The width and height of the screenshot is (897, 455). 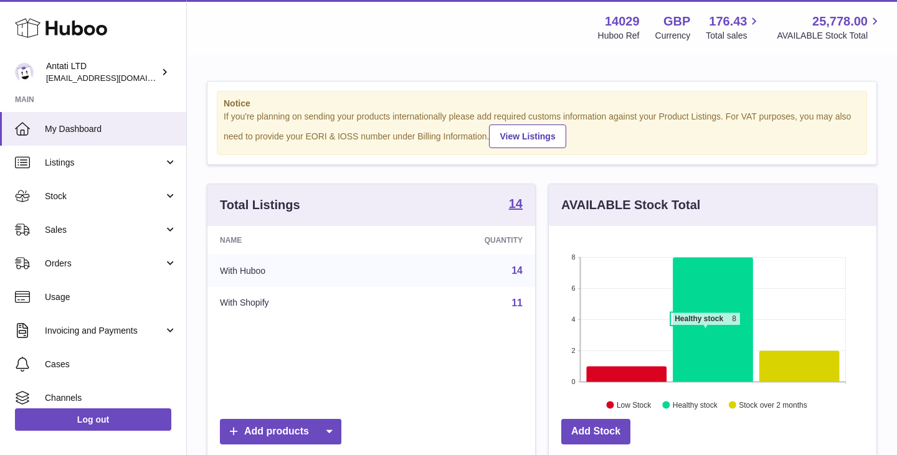 I want to click on span: Cases, so click(x=111, y=364).